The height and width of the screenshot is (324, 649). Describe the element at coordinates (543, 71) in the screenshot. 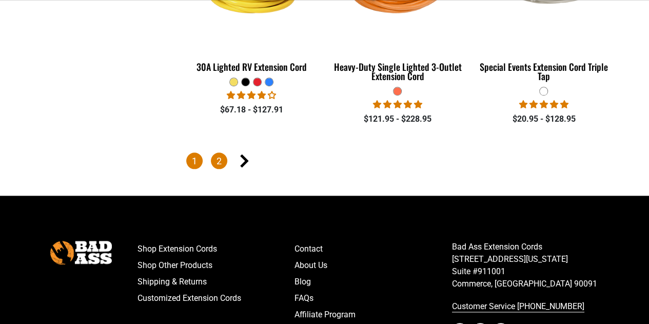

I see `div: Special Events Extension Cord Triple Tap` at that location.